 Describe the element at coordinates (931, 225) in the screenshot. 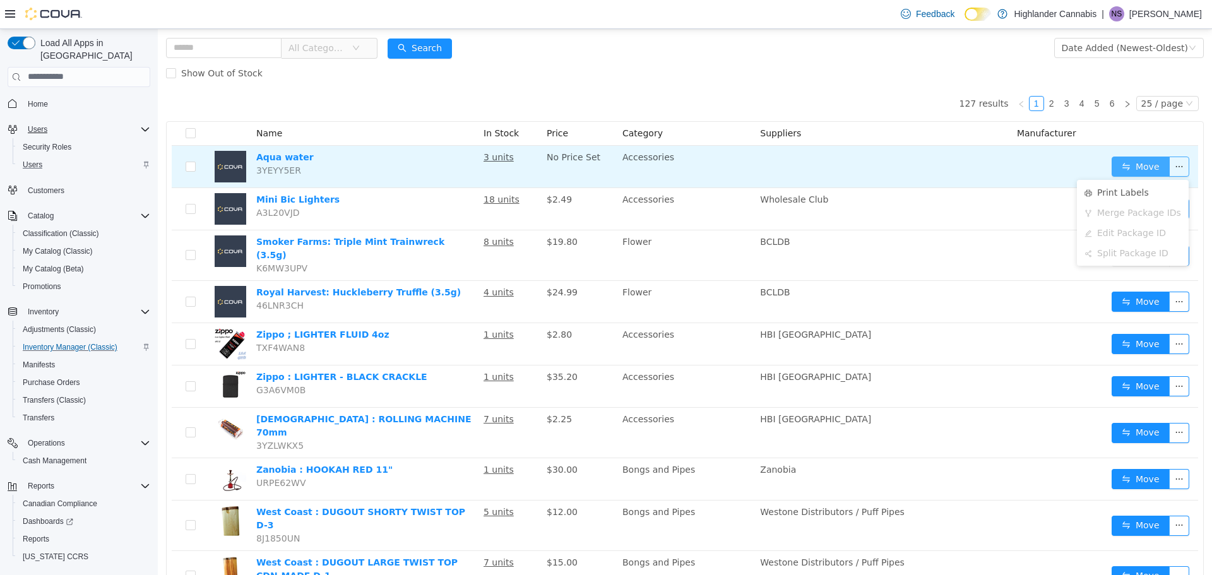

I see `i: icon: share-alt` at that location.